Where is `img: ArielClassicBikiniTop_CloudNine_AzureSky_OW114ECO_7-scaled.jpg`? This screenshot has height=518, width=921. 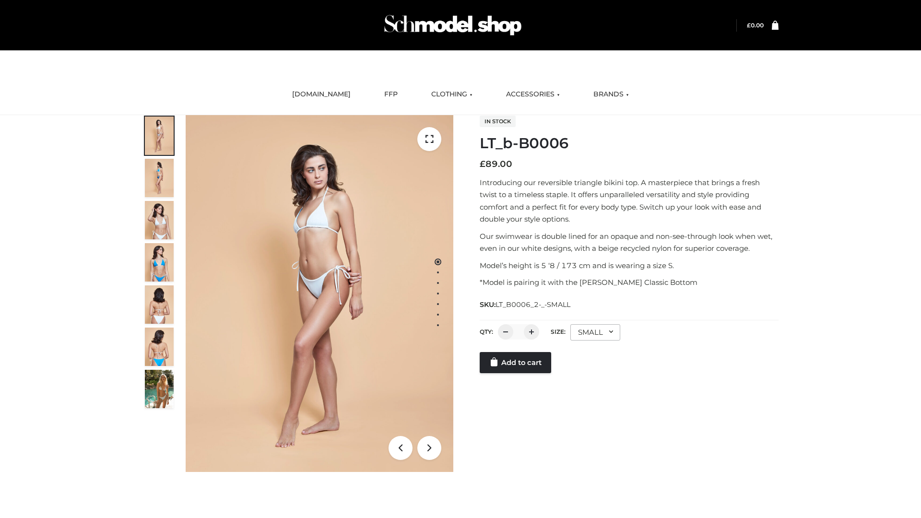 img: ArielClassicBikiniTop_CloudNine_AzureSky_OW114ECO_7-scaled.jpg is located at coordinates (159, 305).